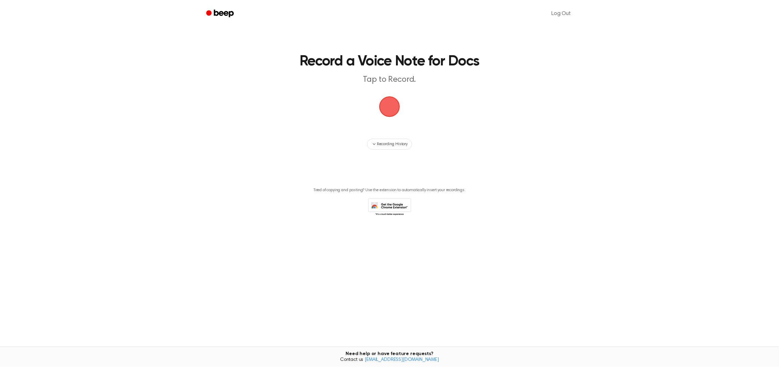 This screenshot has width=779, height=367. I want to click on h1: Record a Voice Note for Docs, so click(390, 62).